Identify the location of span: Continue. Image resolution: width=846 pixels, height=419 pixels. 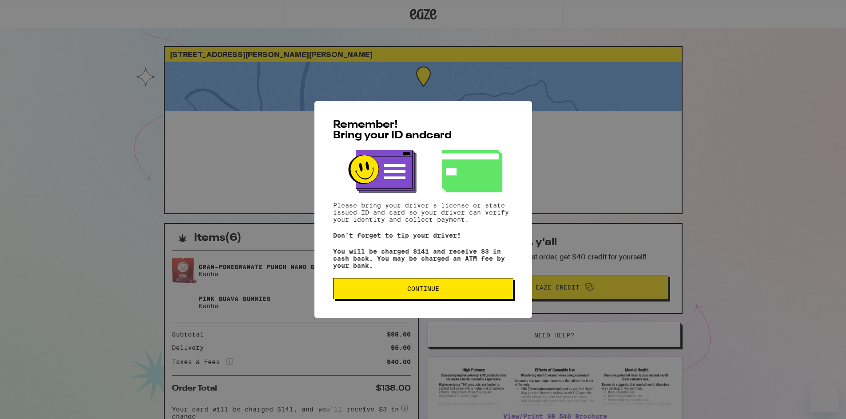
(423, 289).